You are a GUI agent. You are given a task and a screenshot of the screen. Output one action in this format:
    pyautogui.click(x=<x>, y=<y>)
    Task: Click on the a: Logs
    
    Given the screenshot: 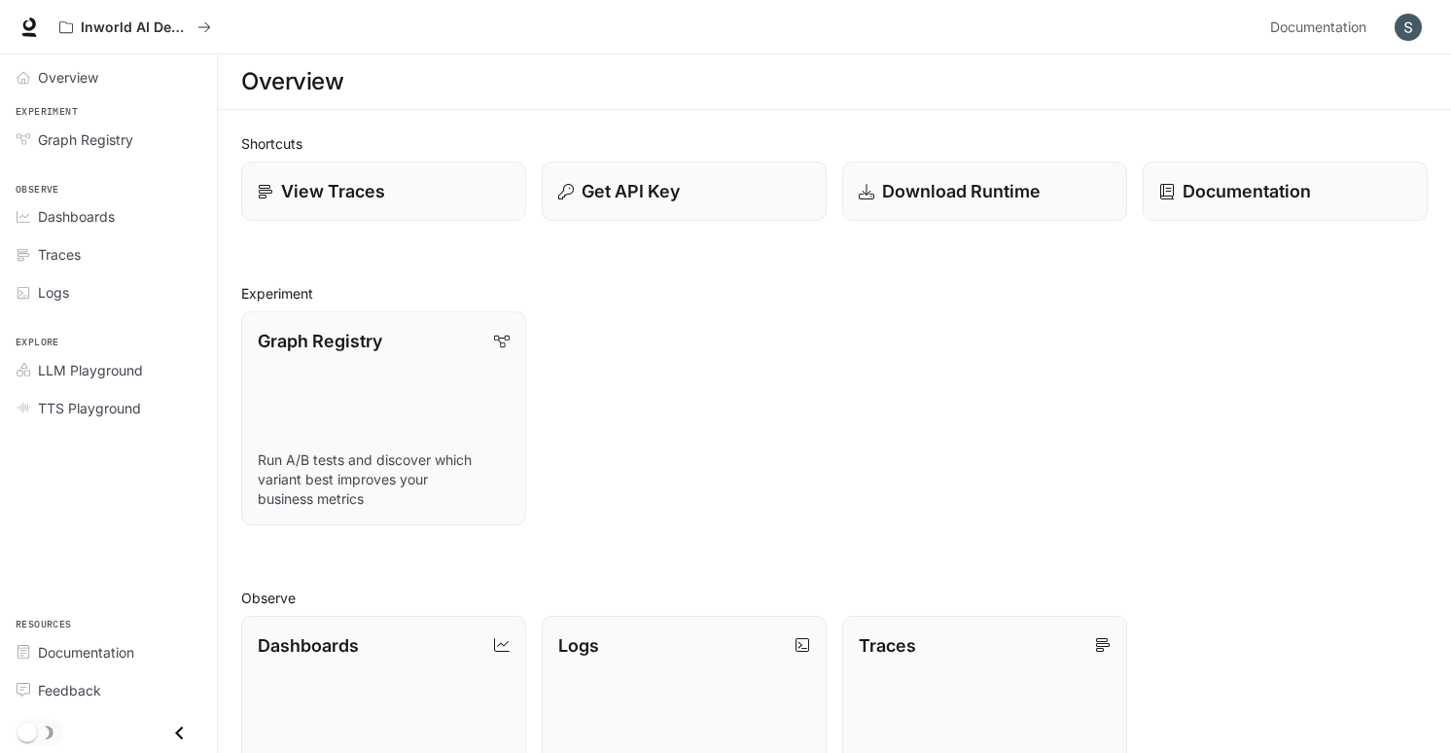 What is the action you would take?
    pyautogui.click(x=108, y=292)
    